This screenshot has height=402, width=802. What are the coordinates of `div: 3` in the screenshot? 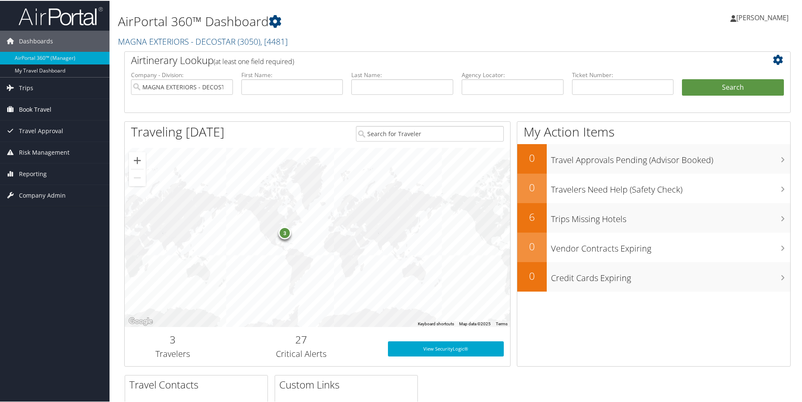 It's located at (285, 232).